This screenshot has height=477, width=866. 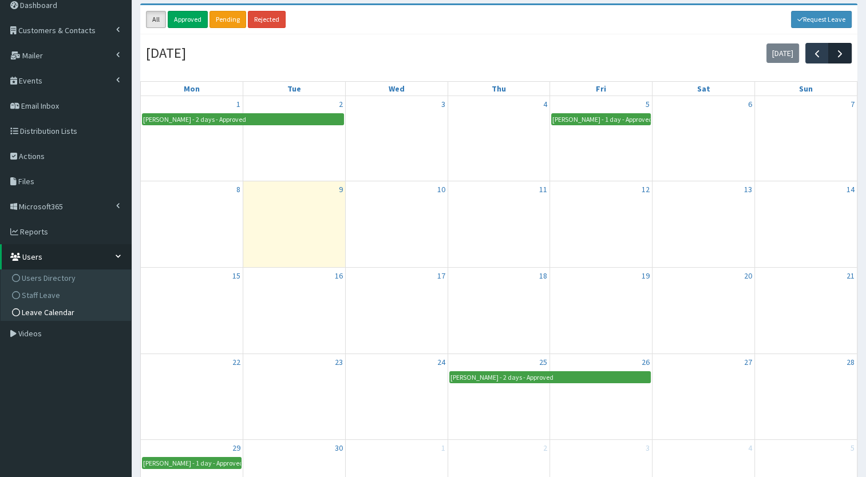 I want to click on a: September 24, 2025, so click(x=441, y=362).